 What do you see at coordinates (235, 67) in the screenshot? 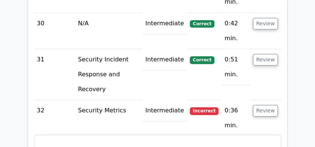
I see `td: 0:51 min.` at bounding box center [235, 67].